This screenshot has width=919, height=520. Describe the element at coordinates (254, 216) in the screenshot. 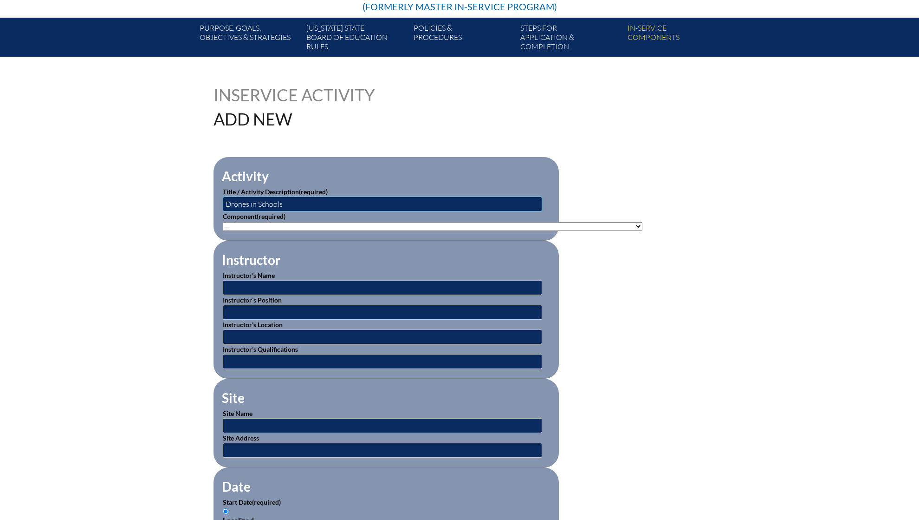

I see `label: Component` at that location.